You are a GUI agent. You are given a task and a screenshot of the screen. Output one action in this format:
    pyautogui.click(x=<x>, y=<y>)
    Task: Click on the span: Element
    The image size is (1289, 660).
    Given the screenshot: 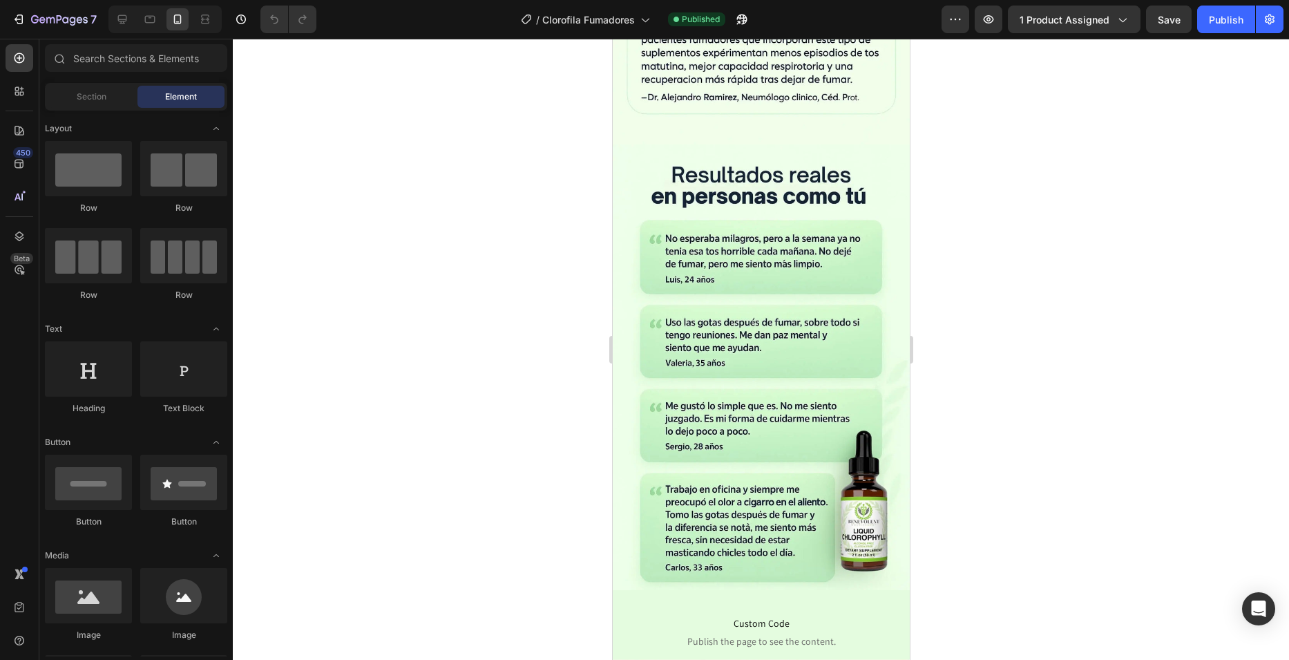 What is the action you would take?
    pyautogui.click(x=181, y=97)
    